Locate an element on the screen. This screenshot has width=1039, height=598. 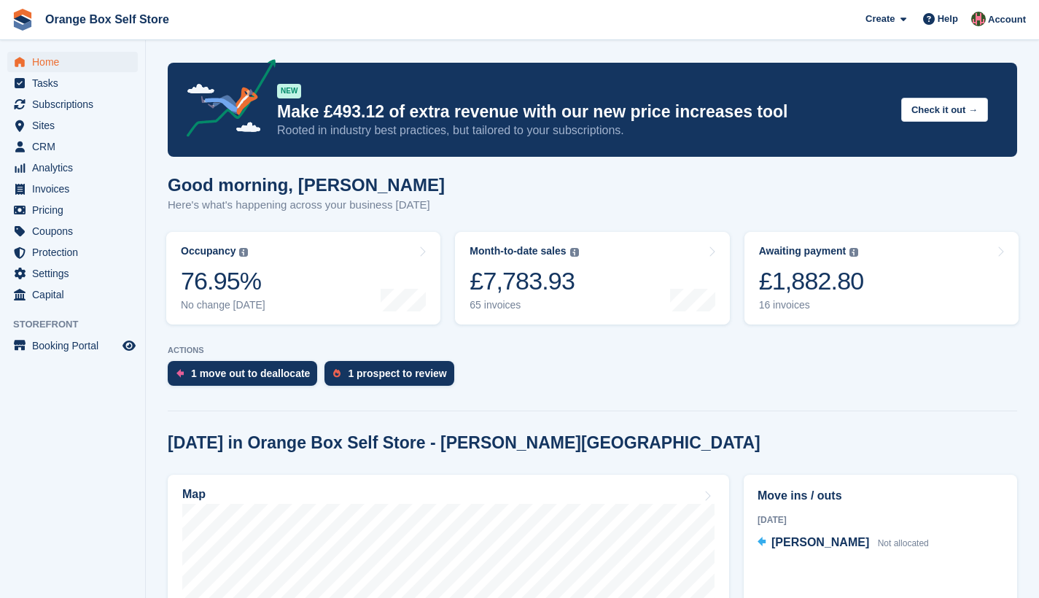
a: Month-to-date sales £7,783.93 65 invoices is located at coordinates (592, 278).